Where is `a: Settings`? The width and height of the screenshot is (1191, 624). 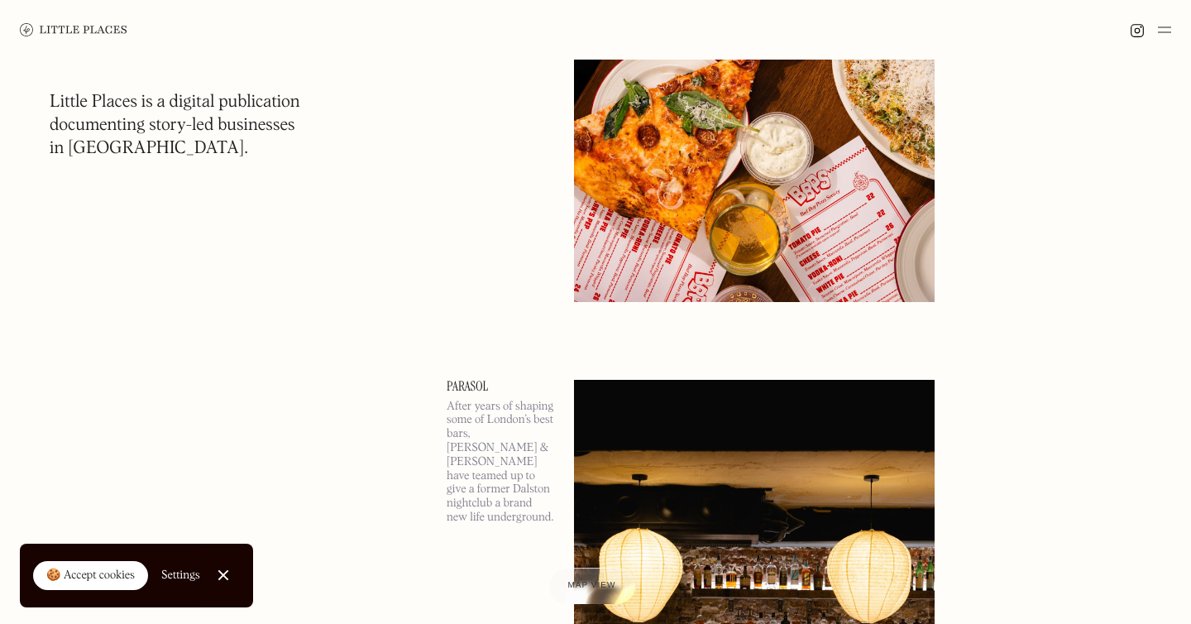 a: Settings is located at coordinates (180, 575).